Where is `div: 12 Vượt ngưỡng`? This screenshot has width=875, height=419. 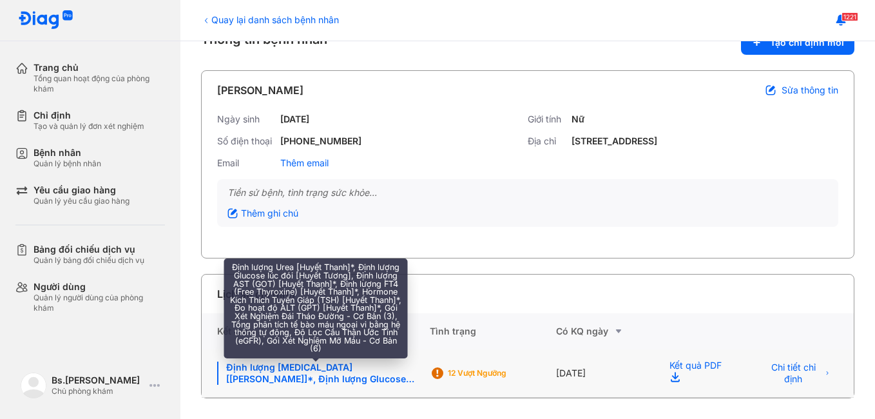
div: 12 Vượt ngưỡng is located at coordinates (499, 373).